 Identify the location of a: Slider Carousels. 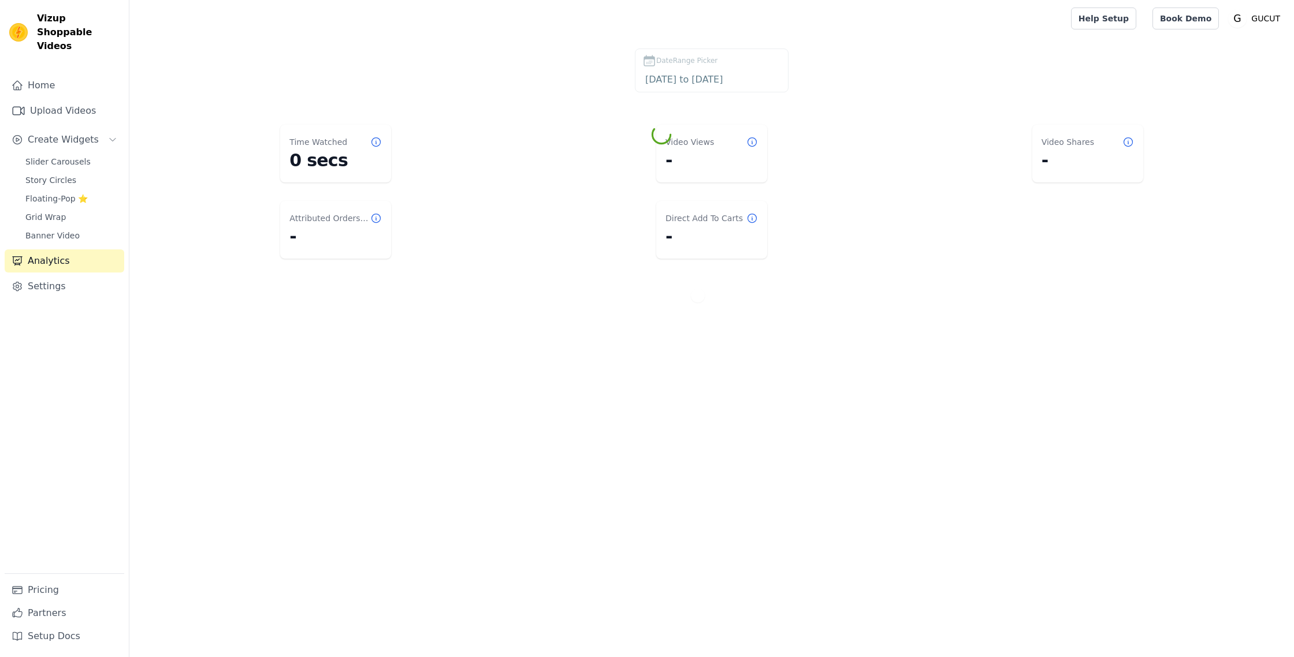
(71, 162).